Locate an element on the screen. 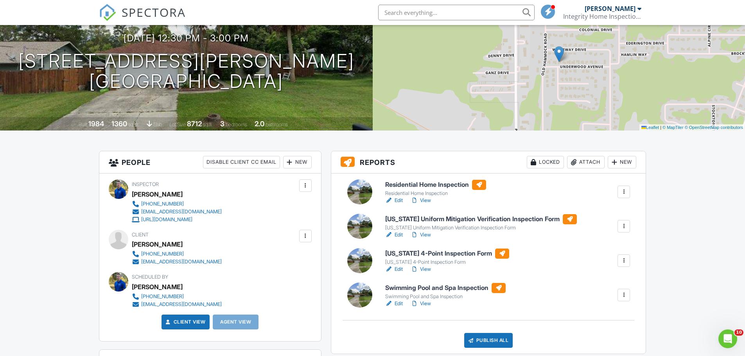  a: © MapTiler is located at coordinates (673, 127).